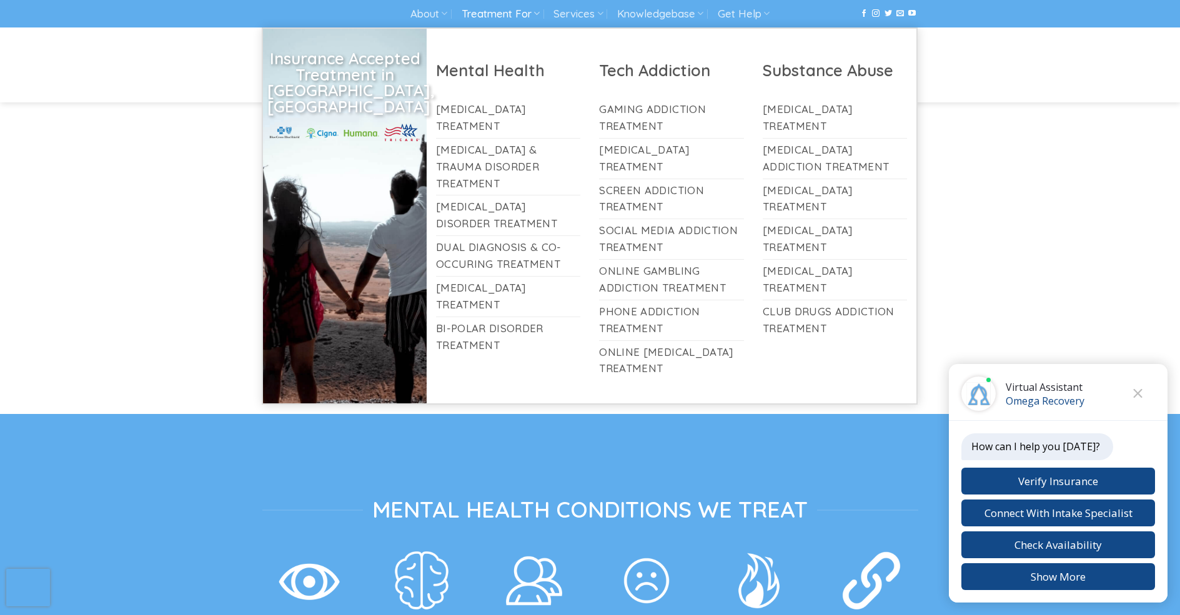 This screenshot has width=1180, height=615. What do you see at coordinates (876, 14) in the screenshot?
I see `a: Follow on Instagram` at bounding box center [876, 14].